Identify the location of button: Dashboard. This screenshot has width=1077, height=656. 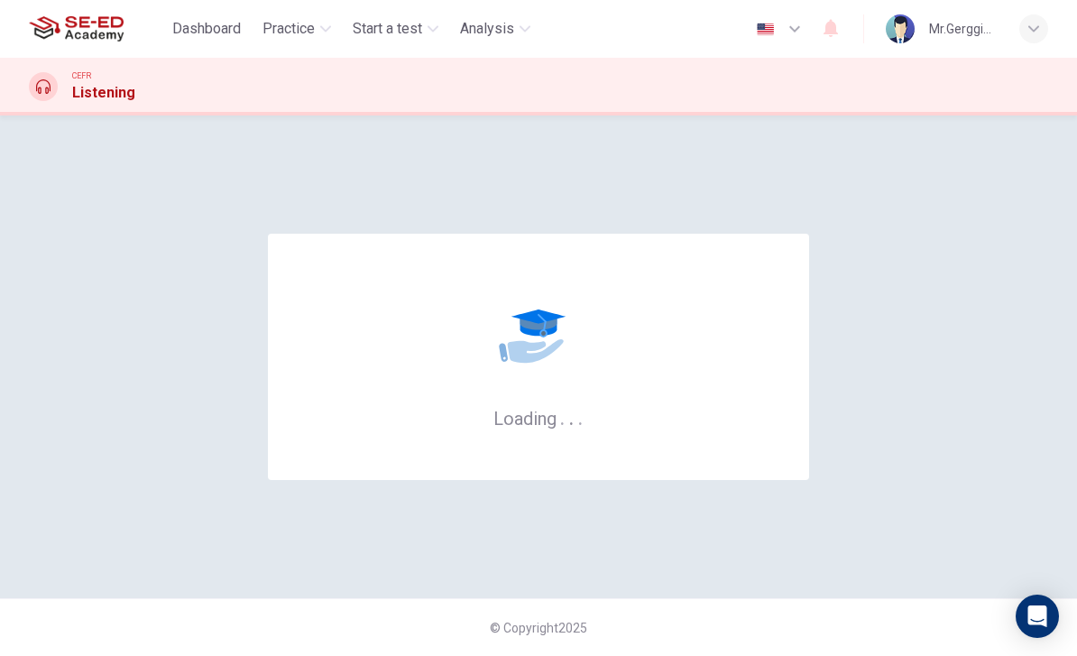
(207, 29).